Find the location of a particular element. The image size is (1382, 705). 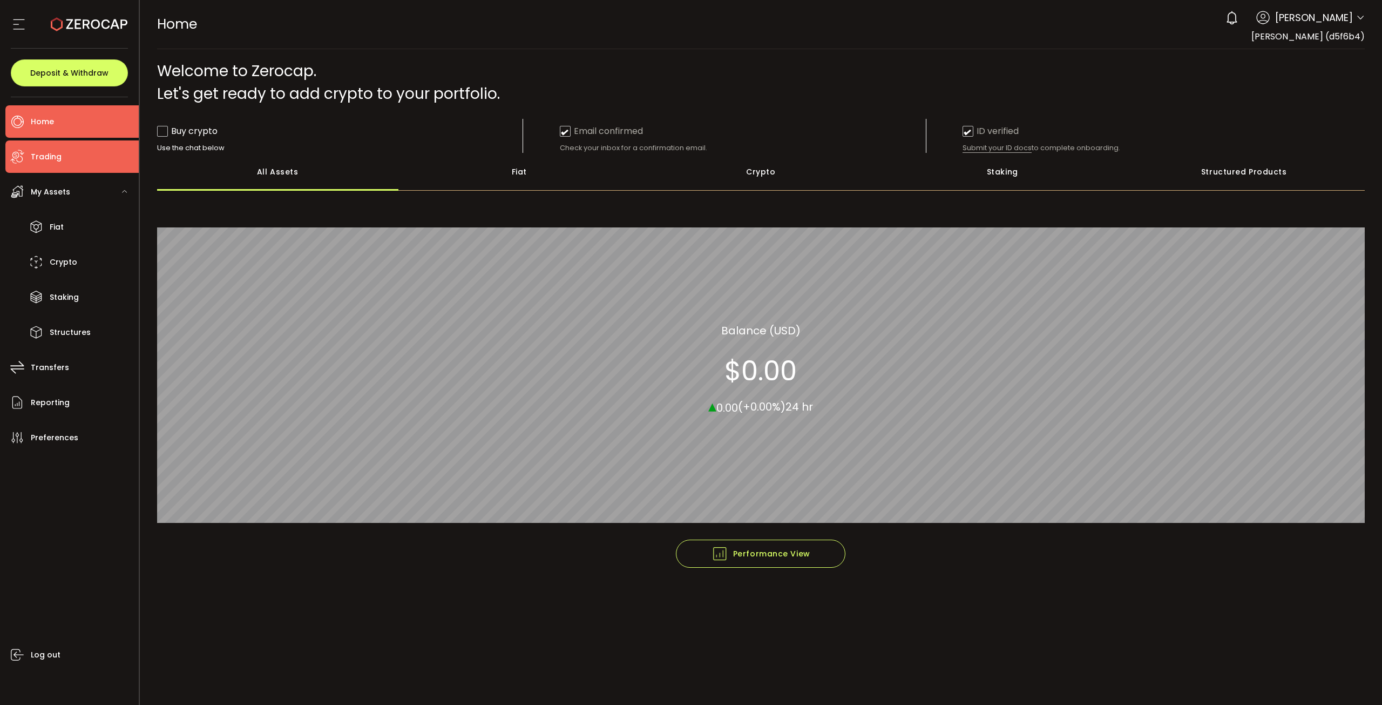

span: Trading is located at coordinates (46, 157).